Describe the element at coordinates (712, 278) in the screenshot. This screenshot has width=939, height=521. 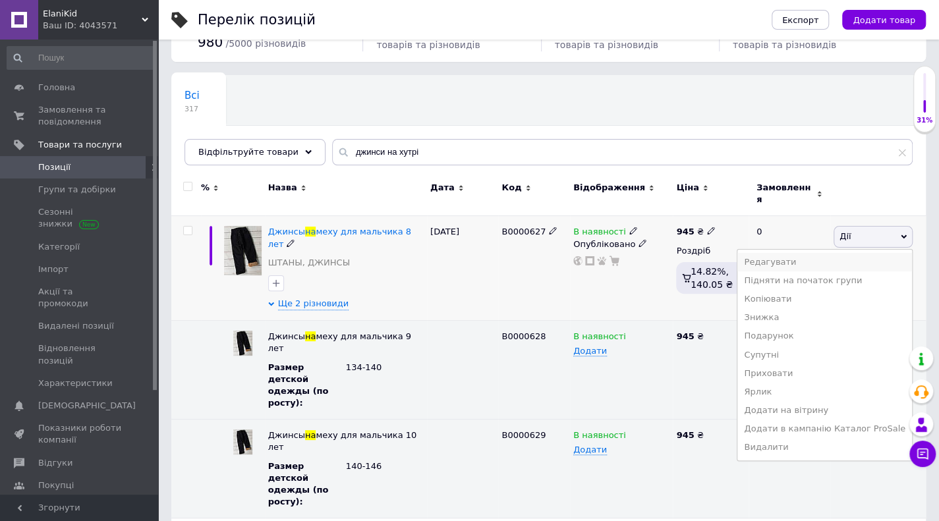
I see `span: 14.82%, 140.05 ₴` at that location.